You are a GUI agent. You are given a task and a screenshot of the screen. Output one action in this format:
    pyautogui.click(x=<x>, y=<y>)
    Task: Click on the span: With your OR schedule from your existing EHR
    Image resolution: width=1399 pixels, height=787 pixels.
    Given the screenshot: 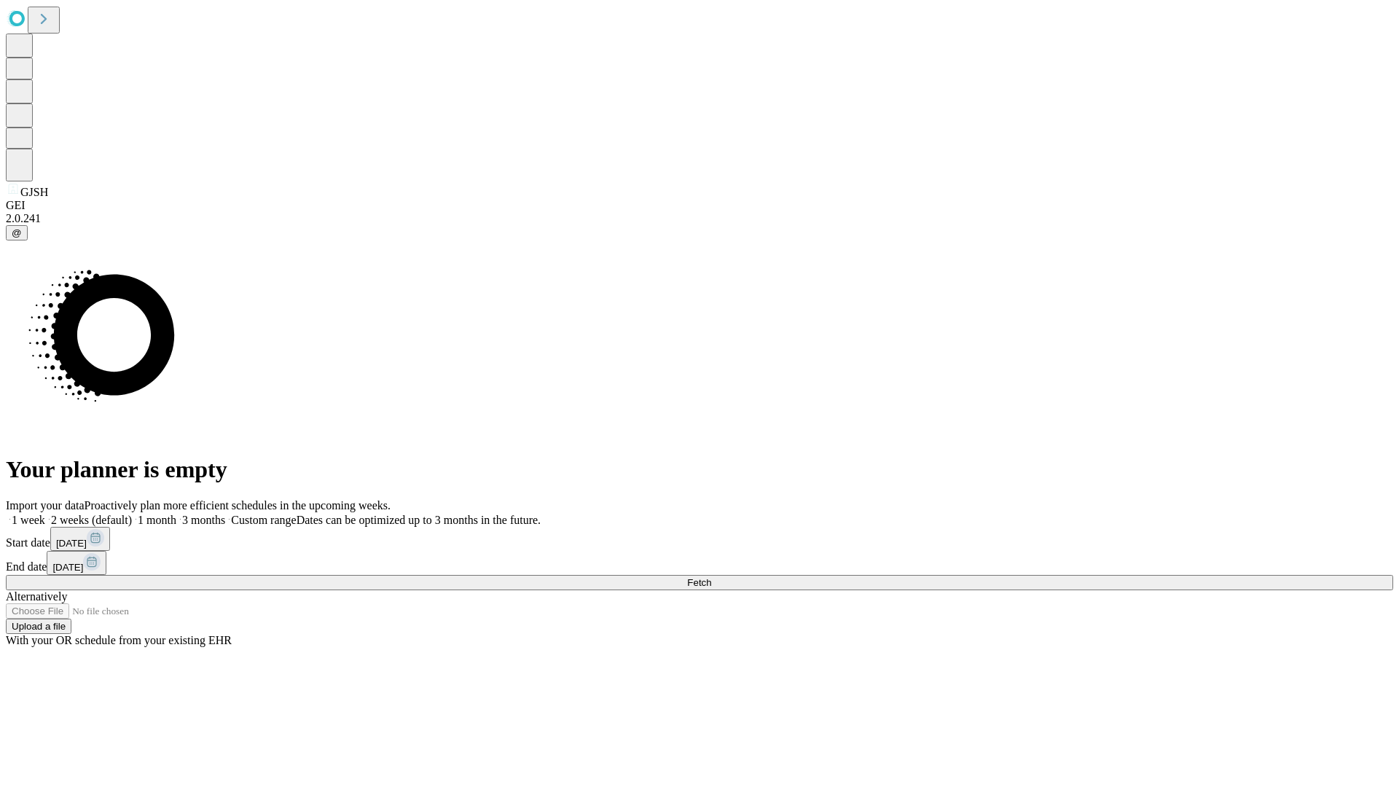 What is the action you would take?
    pyautogui.click(x=119, y=640)
    